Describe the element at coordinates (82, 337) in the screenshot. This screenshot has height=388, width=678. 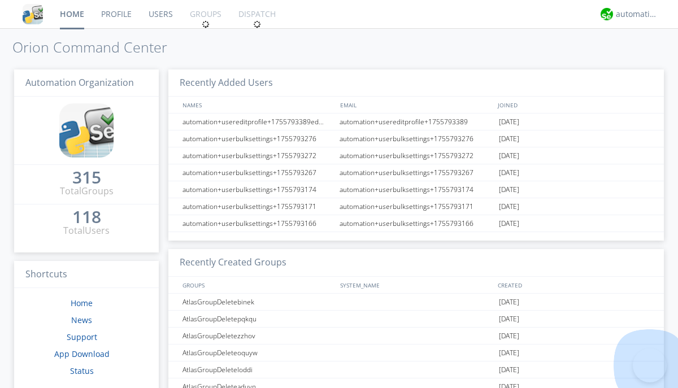
I see `a: Support` at that location.